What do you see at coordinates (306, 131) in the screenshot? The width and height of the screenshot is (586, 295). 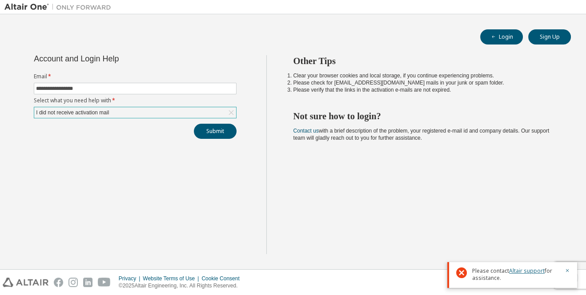 I see `a: Contact us` at bounding box center [306, 131].